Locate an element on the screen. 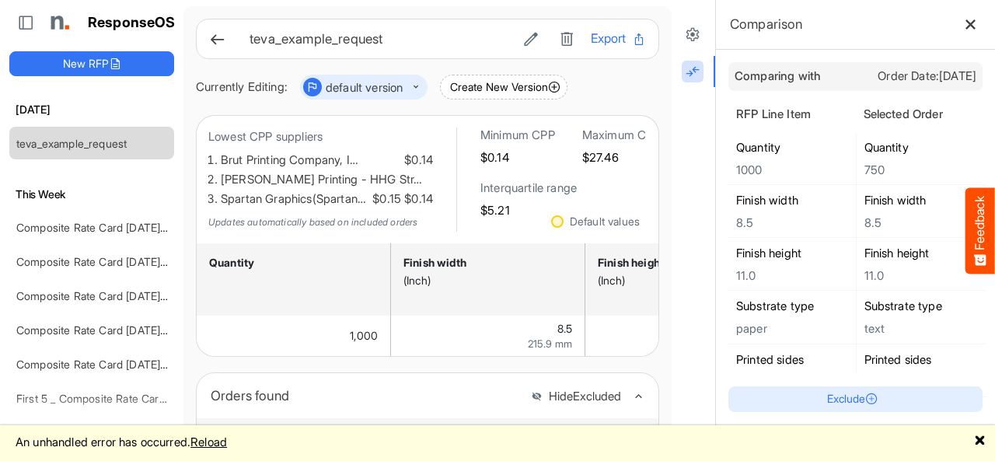 The height and width of the screenshot is (461, 995). span: 8.5 is located at coordinates (564, 328).